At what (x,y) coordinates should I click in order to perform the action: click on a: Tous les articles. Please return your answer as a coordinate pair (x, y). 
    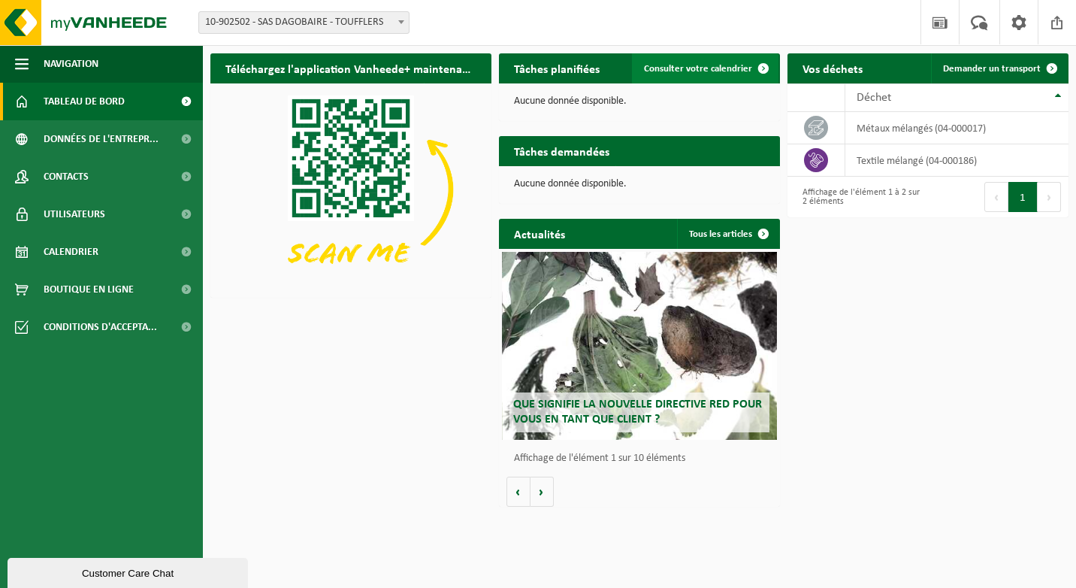
    Looking at the image, I should click on (727, 234).